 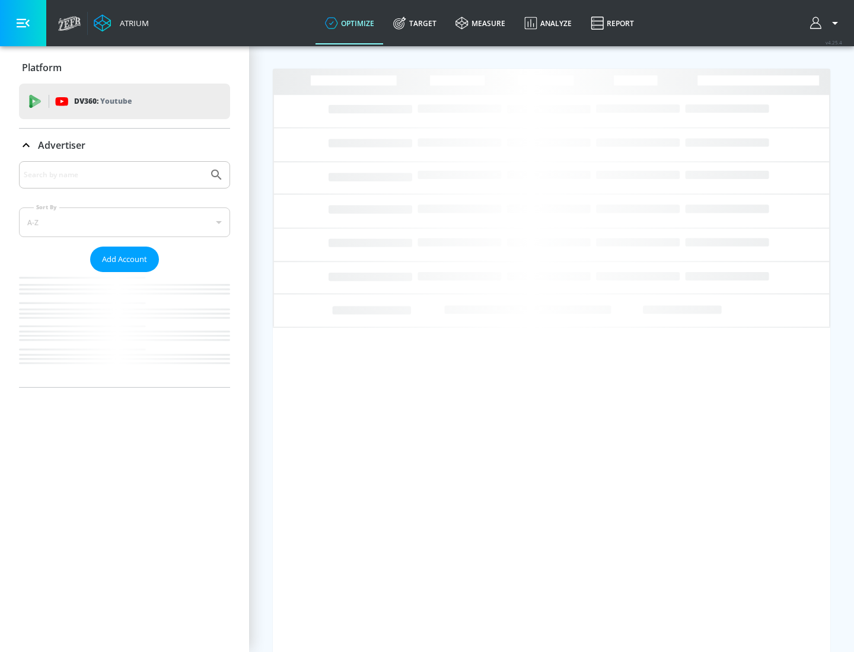 I want to click on button: Add Account, so click(x=125, y=259).